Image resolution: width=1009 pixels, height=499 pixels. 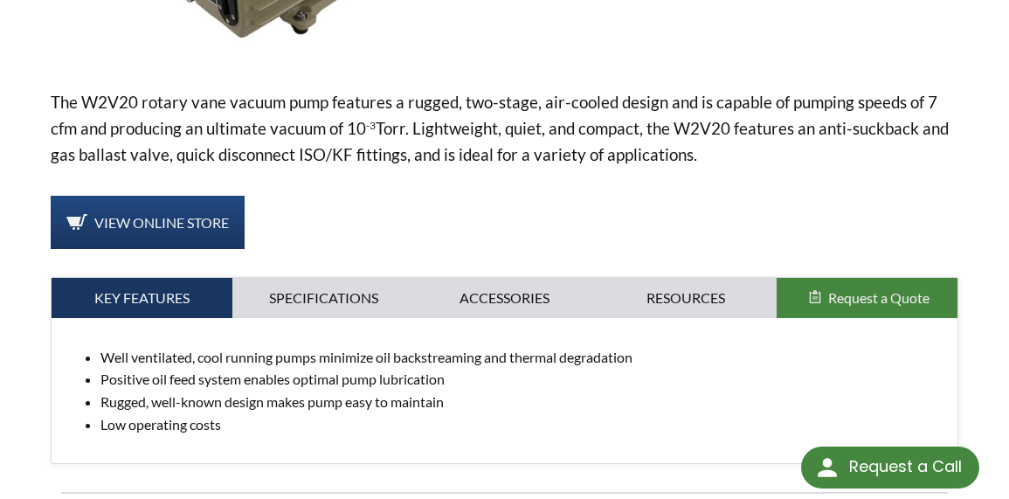 What do you see at coordinates (686, 298) in the screenshot?
I see `a: Resources` at bounding box center [686, 298].